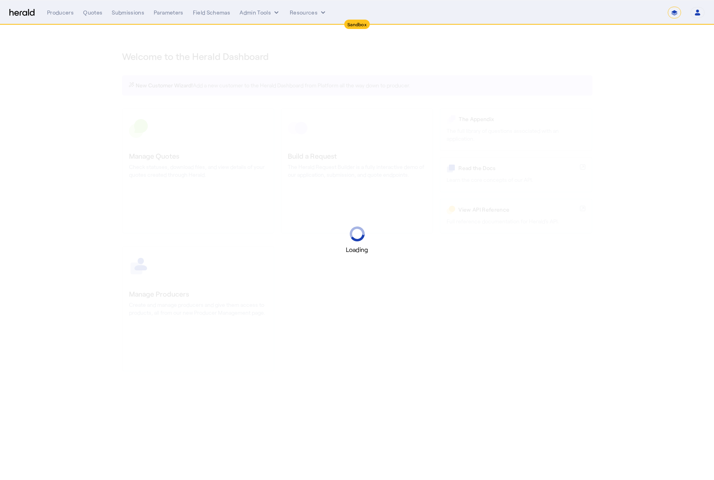  Describe the element at coordinates (22, 13) in the screenshot. I see `img: Herald Logo` at that location.